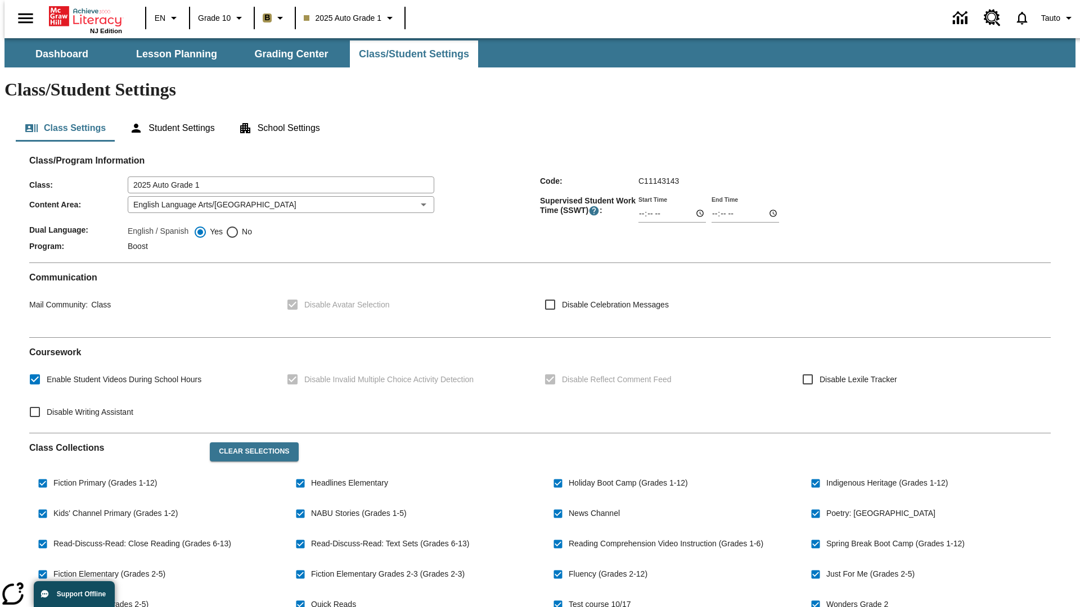 The height and width of the screenshot is (607, 1080). I want to click on span: No, so click(245, 232).